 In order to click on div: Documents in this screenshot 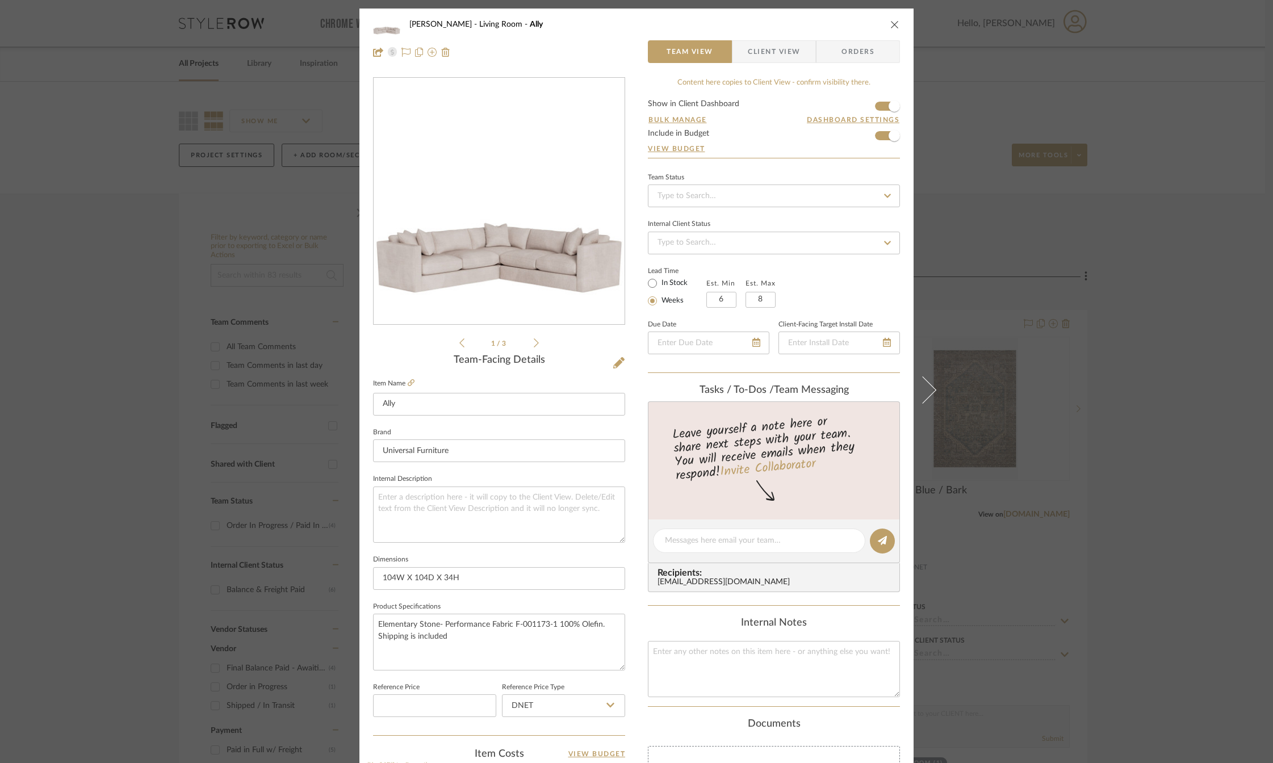, I will do `click(774, 725)`.